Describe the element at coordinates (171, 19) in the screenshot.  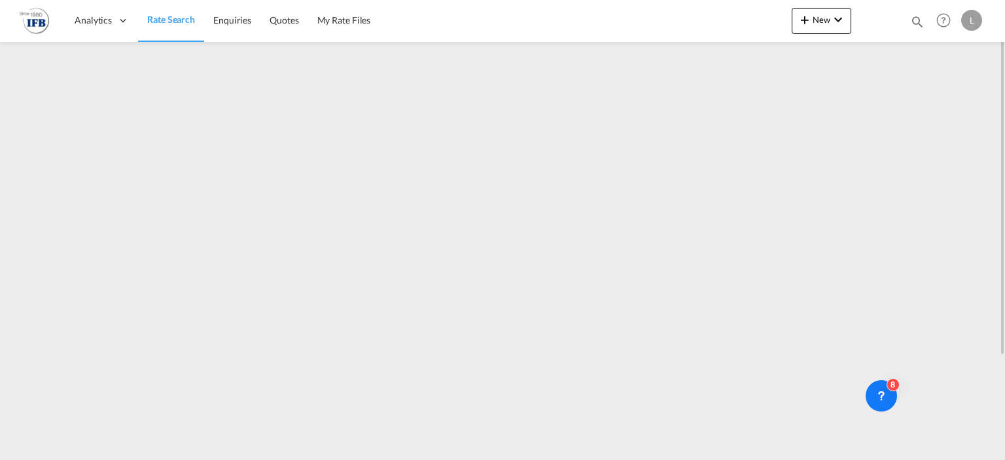
I see `span: Rate Search` at that location.